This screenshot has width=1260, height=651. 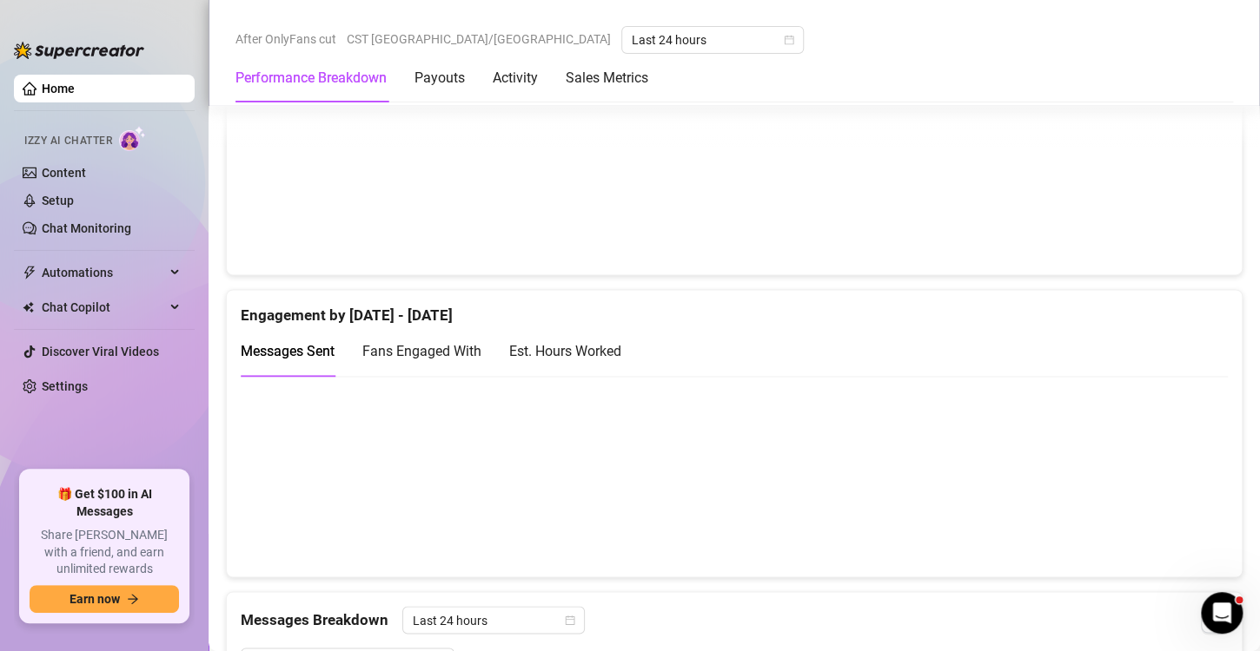 I want to click on a: Settings, so click(x=64, y=387).